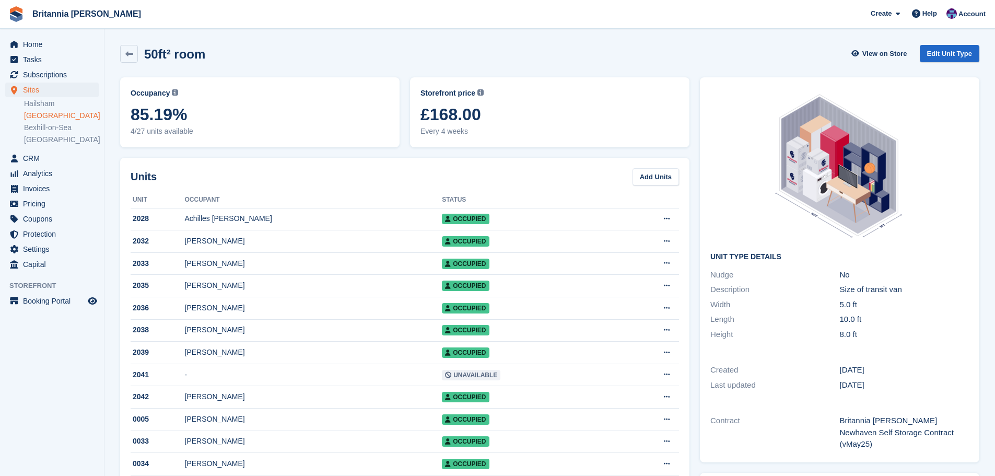  Describe the element at coordinates (54, 173) in the screenshot. I see `span: Analytics` at that location.